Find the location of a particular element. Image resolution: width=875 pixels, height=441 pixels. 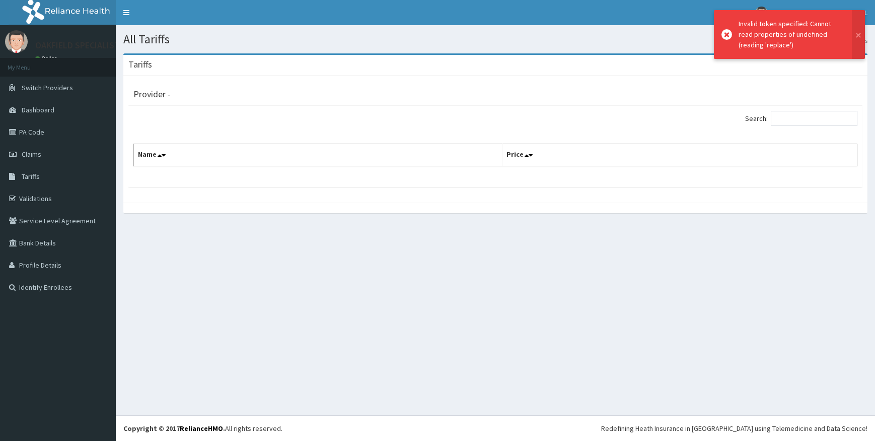

p: OAKFIELD SPECIALIST HOSPITAL is located at coordinates (98, 45).